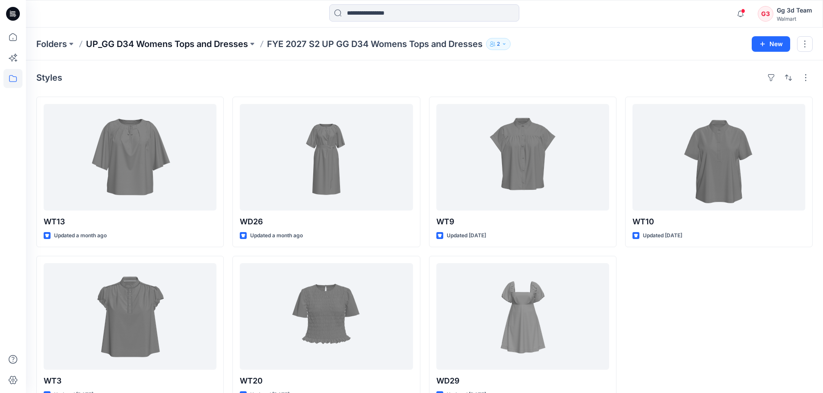 This screenshot has height=393, width=823. I want to click on p: WD26, so click(326, 222).